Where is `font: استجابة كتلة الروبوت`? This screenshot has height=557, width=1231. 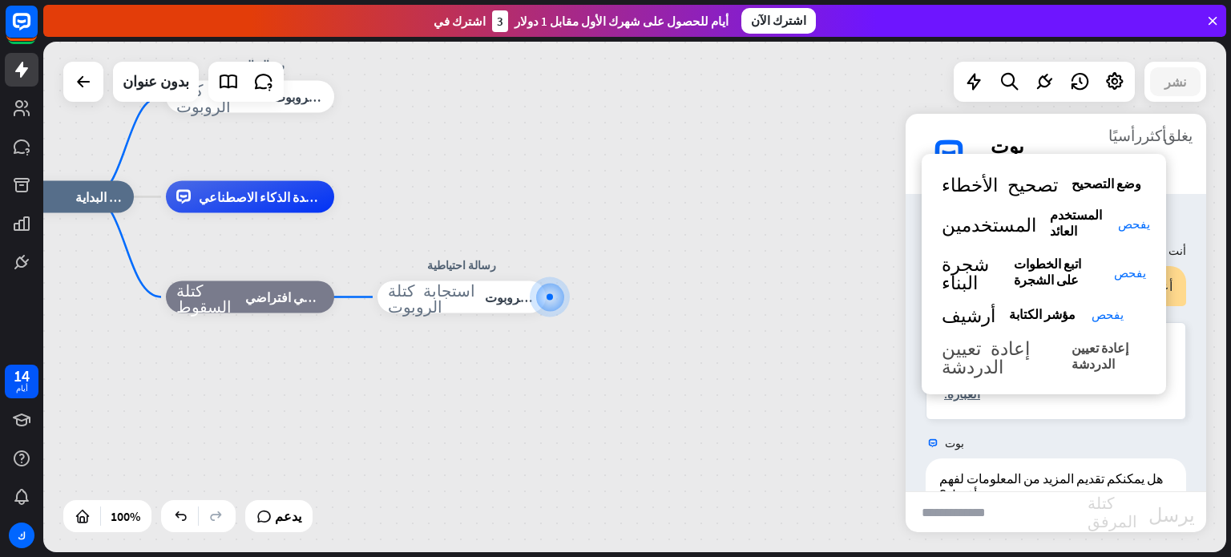
font: استجابة كتلة الروبوت is located at coordinates (431, 297).